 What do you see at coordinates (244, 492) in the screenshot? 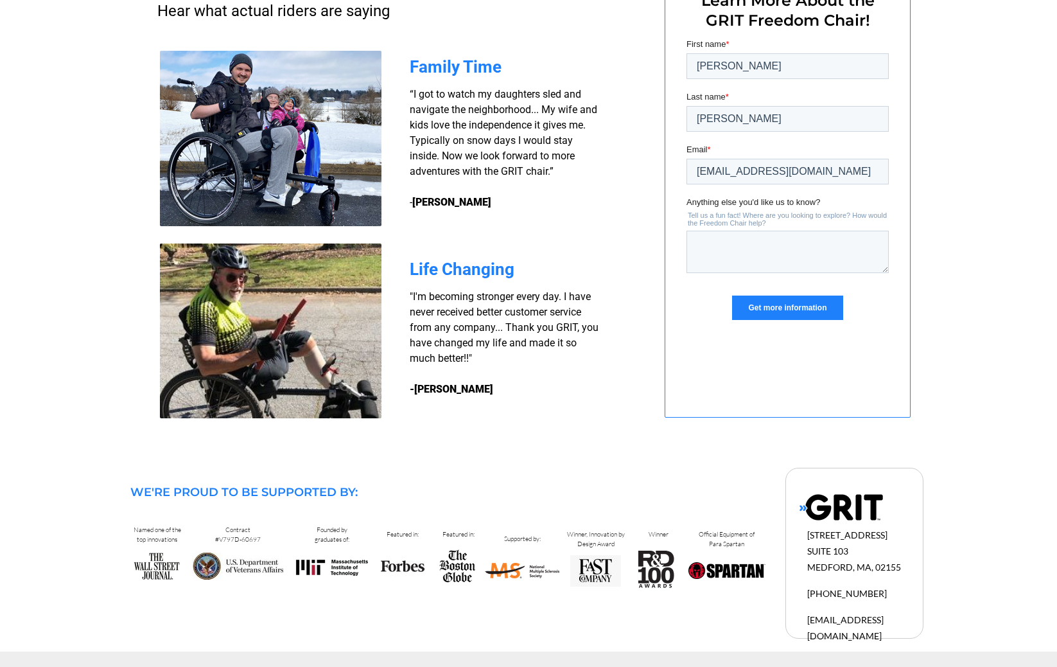
I see `span: WE'RE PROUD TO BE SUPPORTED BY:` at bounding box center [244, 492].